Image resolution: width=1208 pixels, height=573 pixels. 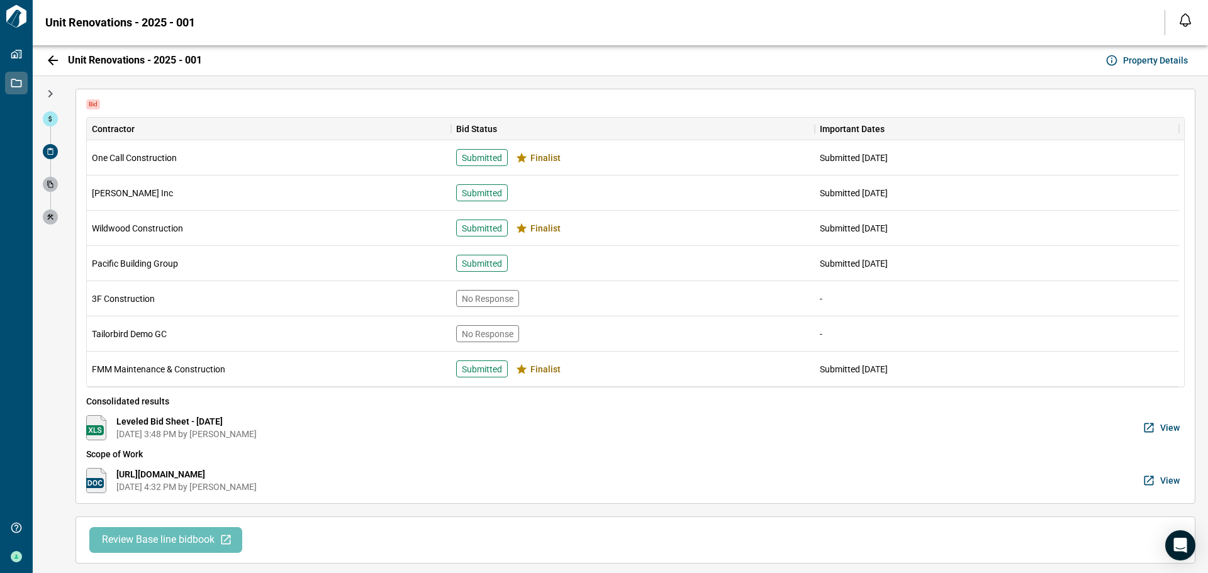 What do you see at coordinates (96, 481) in the screenshot?
I see `img: https://docs.google.com/document/d/16hJkmOxpG0cSF-I7tw2BHeXpn6BkBcHy` at bounding box center [96, 481].